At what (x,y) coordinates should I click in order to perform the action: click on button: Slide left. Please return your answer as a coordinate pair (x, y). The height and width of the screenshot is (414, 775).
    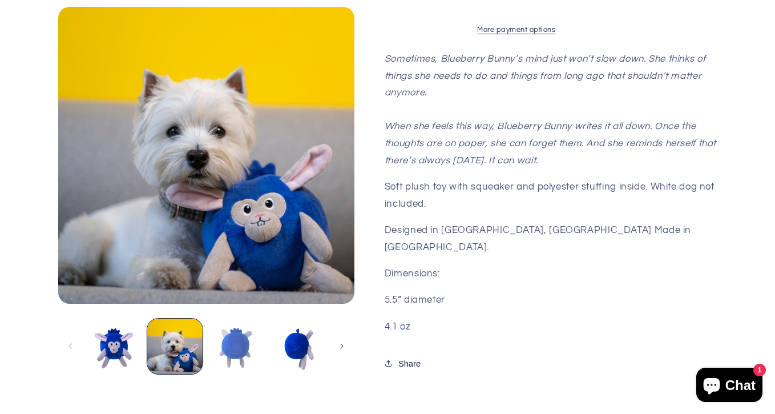
    Looking at the image, I should click on (71, 346).